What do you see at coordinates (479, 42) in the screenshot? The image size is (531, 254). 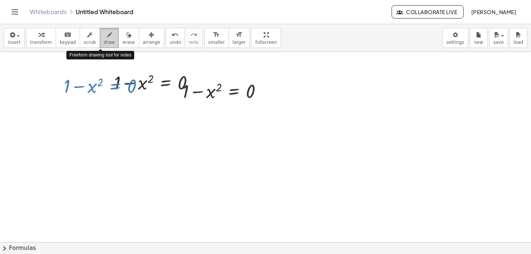 I see `span: new` at bounding box center [479, 42].